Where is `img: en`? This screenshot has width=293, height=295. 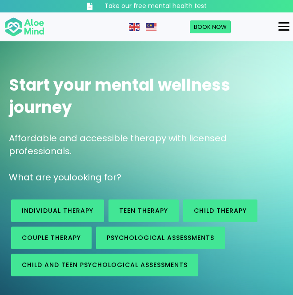 img: en is located at coordinates (134, 27).